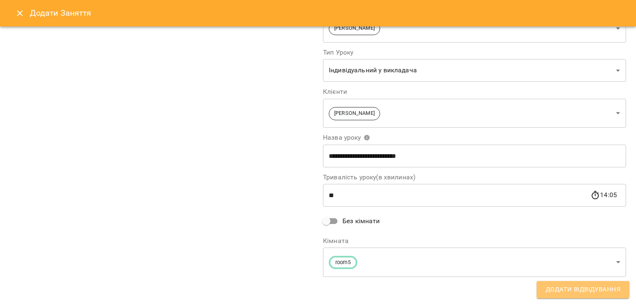 The image size is (636, 305). Describe the element at coordinates (474, 53) in the screenshot. I see `label: Тип Уроку` at that location.